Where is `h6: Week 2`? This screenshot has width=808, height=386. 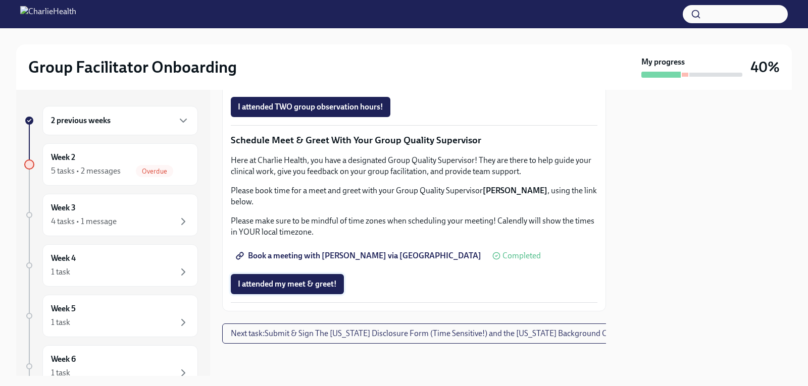
h6: Week 2 is located at coordinates (63, 158).